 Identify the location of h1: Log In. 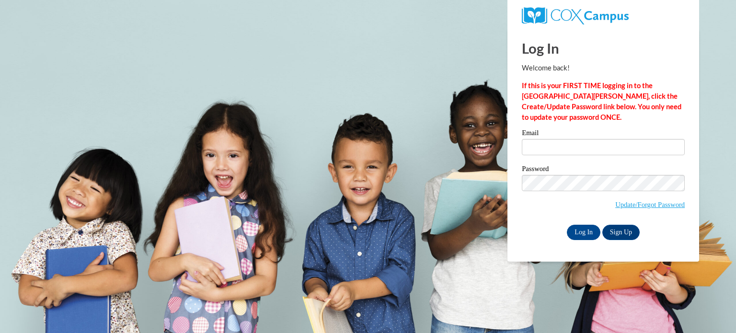
(603, 48).